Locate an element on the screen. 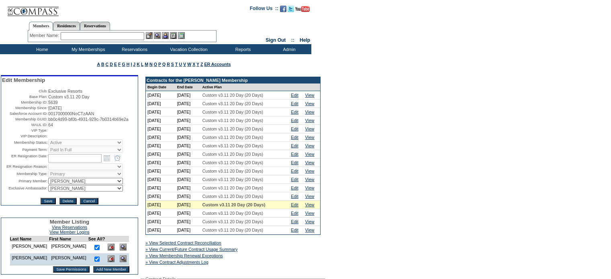 The image size is (611, 279). a: View Reservations is located at coordinates (69, 227).